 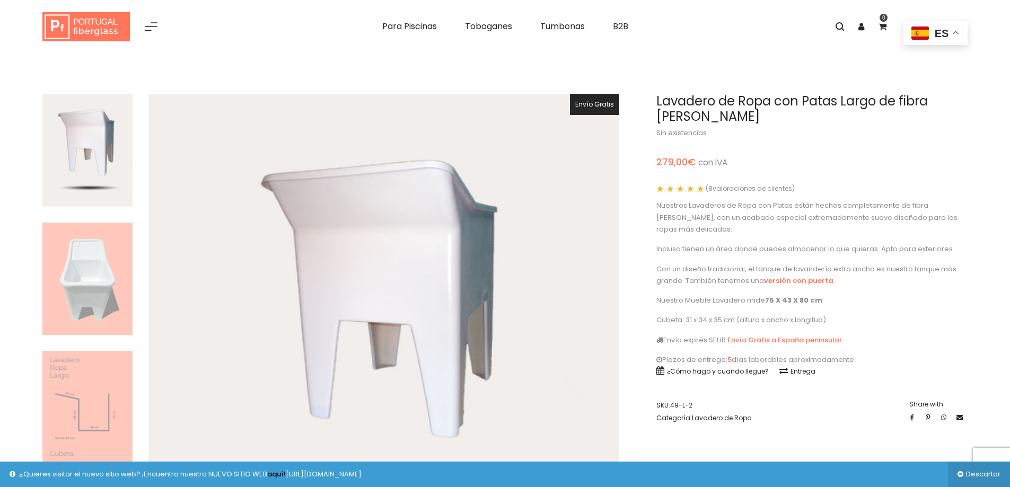 What do you see at coordinates (941, 33) in the screenshot?
I see `span: es` at bounding box center [941, 33].